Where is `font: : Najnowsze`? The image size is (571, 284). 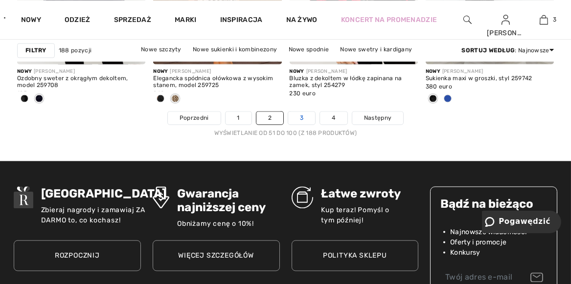 font: : Najnowsze is located at coordinates (532, 50).